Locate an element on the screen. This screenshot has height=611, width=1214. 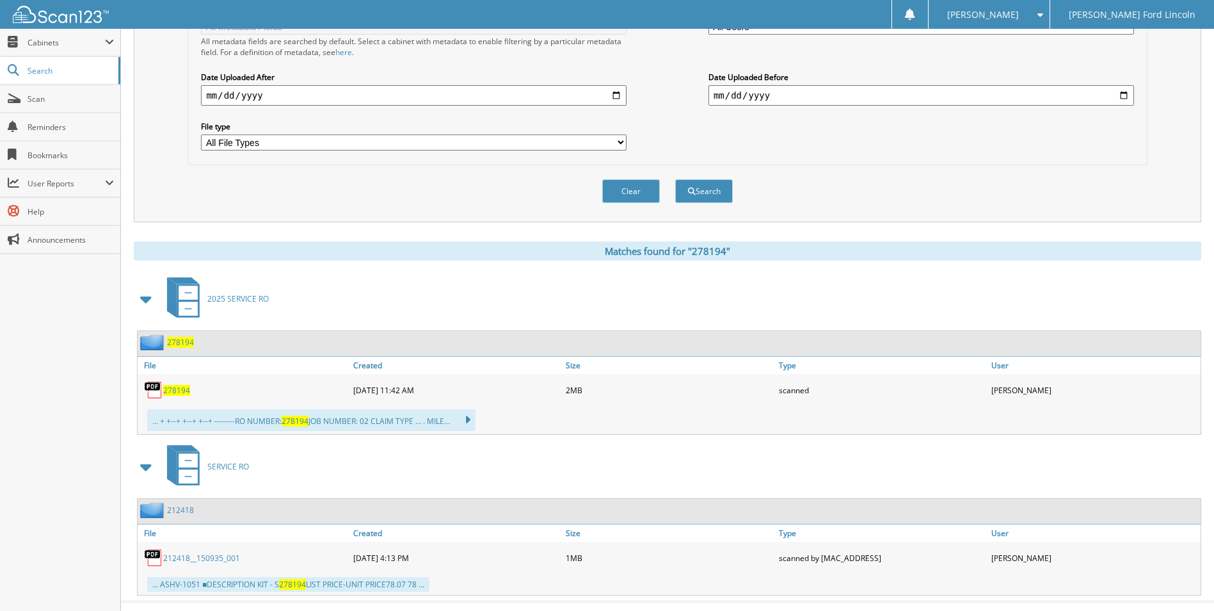
span: Search is located at coordinates (70, 70).